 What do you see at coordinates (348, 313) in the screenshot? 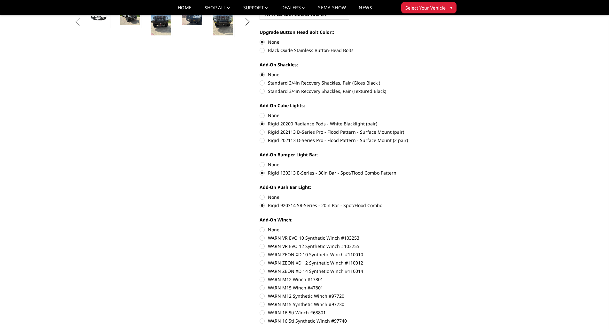
I see `label: WARN 16.5ti Winch #68801` at bounding box center [348, 313].